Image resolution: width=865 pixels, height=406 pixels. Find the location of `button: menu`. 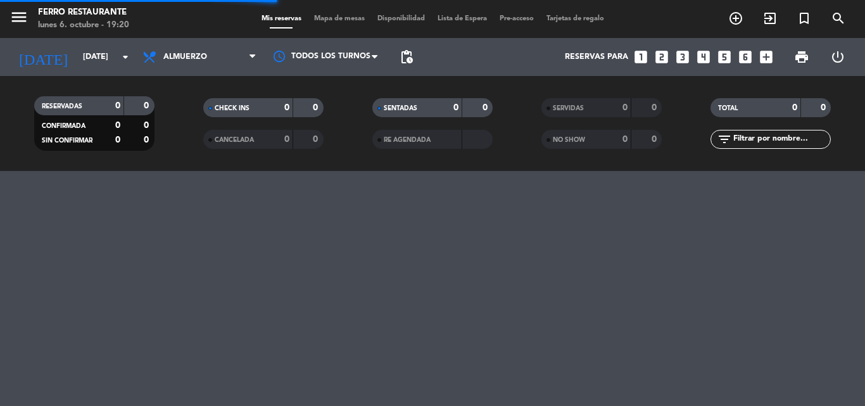

button: menu is located at coordinates (19, 19).